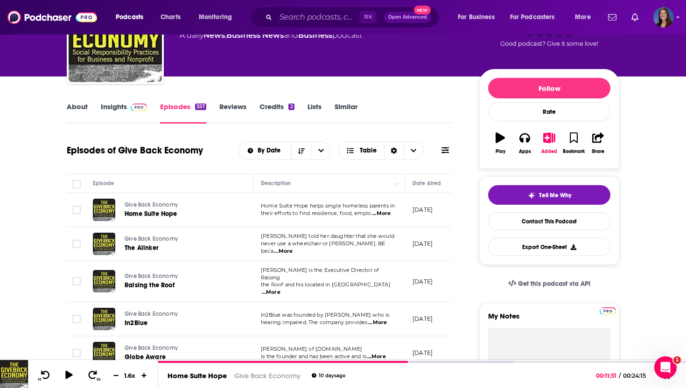  I want to click on span: New, so click(422, 10).